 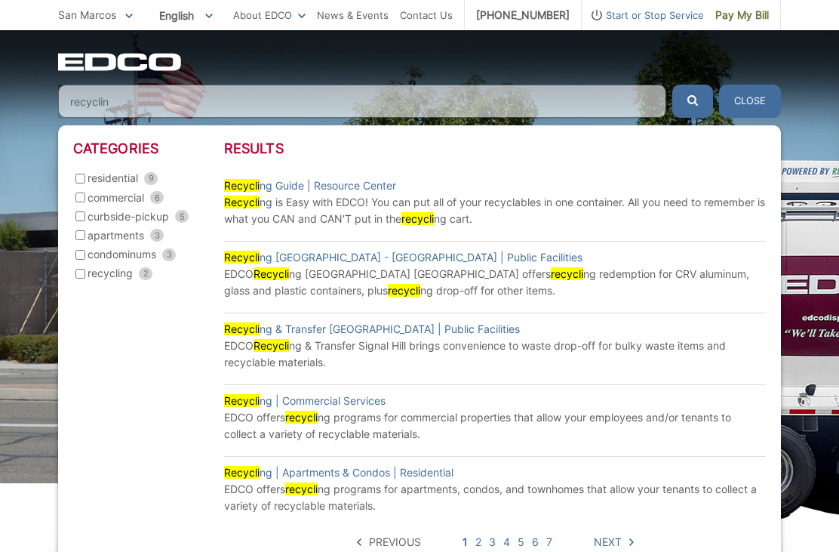 What do you see at coordinates (750, 101) in the screenshot?
I see `button: Close` at bounding box center [750, 101].